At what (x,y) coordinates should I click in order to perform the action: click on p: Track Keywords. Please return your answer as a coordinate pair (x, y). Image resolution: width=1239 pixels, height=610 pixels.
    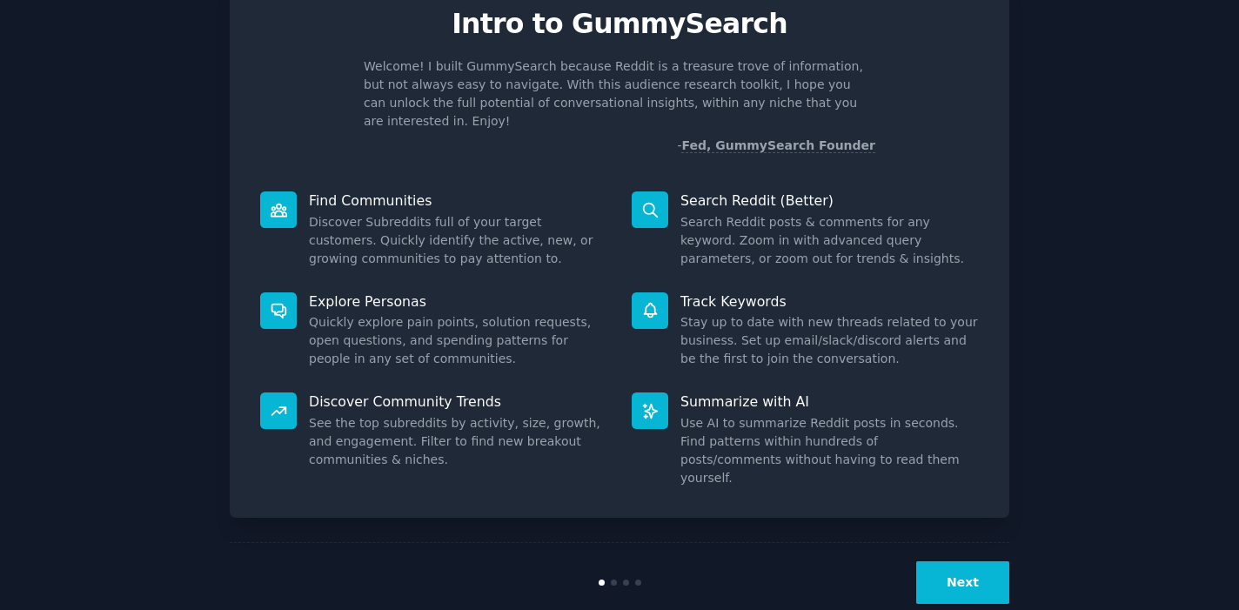
    Looking at the image, I should click on (829, 301).